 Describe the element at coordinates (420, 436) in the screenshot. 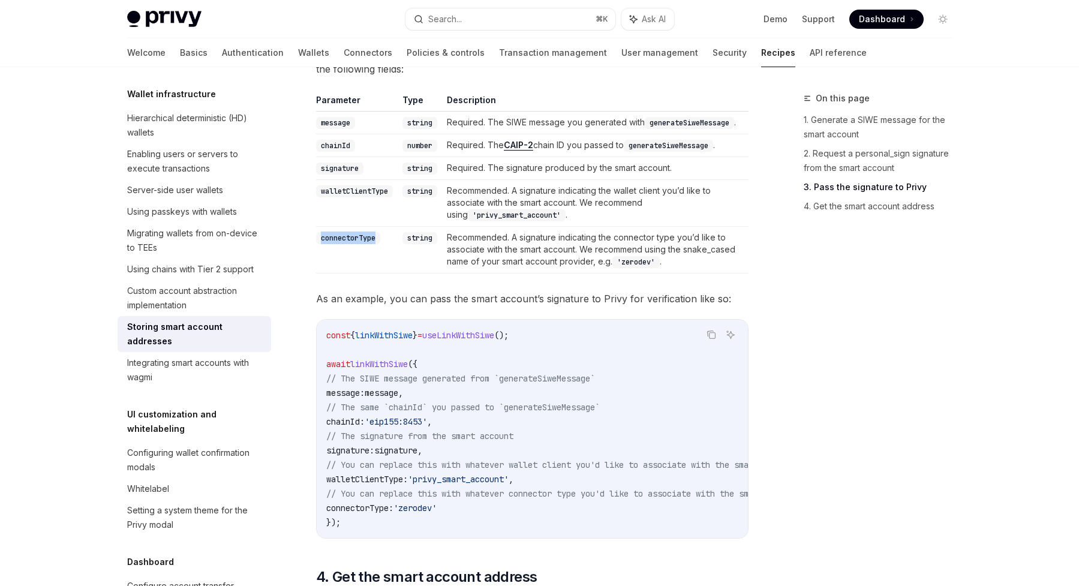

I see `span: // The signature from the smart account` at that location.